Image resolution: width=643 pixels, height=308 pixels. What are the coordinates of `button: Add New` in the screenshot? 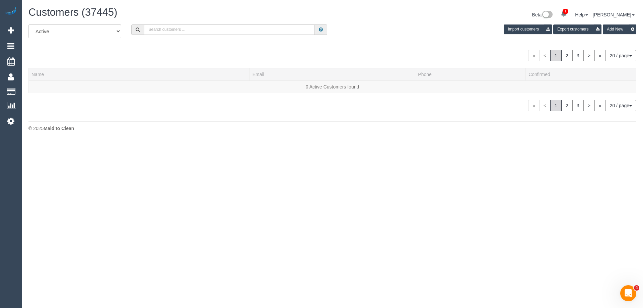 It's located at (620, 29).